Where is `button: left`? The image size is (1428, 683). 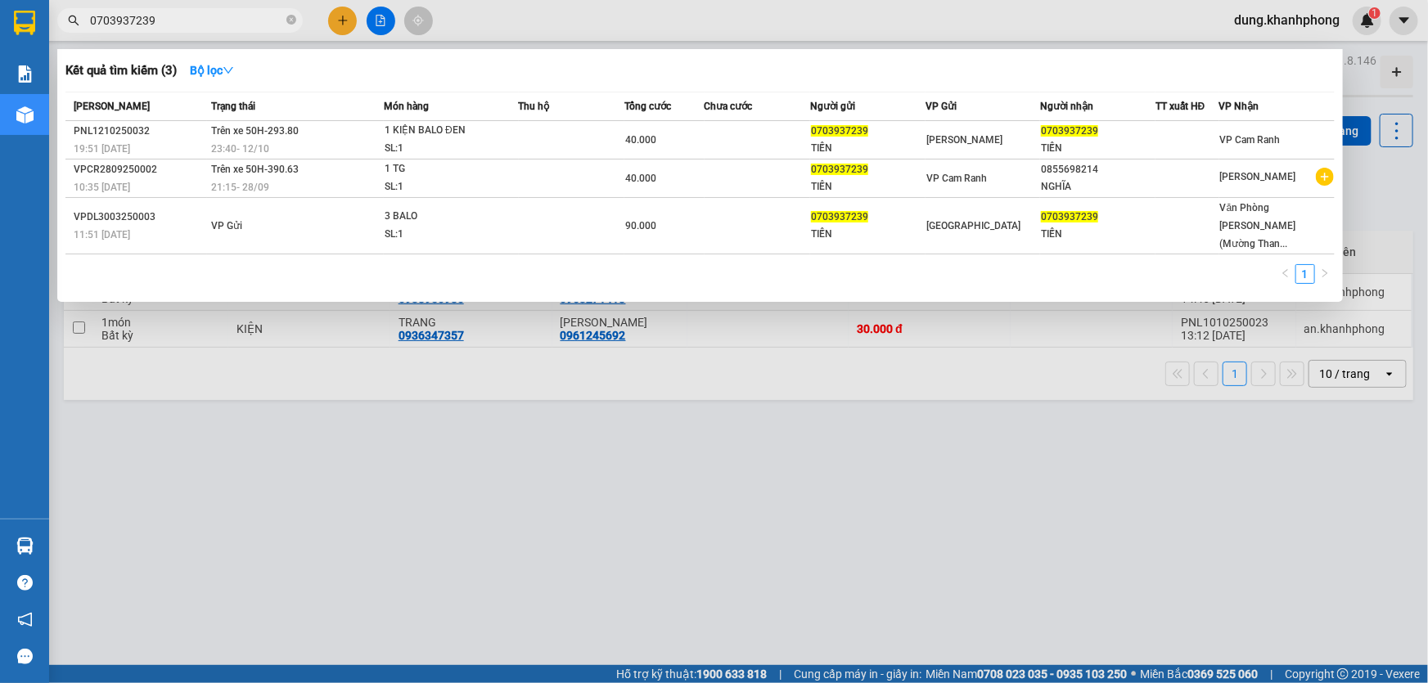
button: left is located at coordinates (1286, 274).